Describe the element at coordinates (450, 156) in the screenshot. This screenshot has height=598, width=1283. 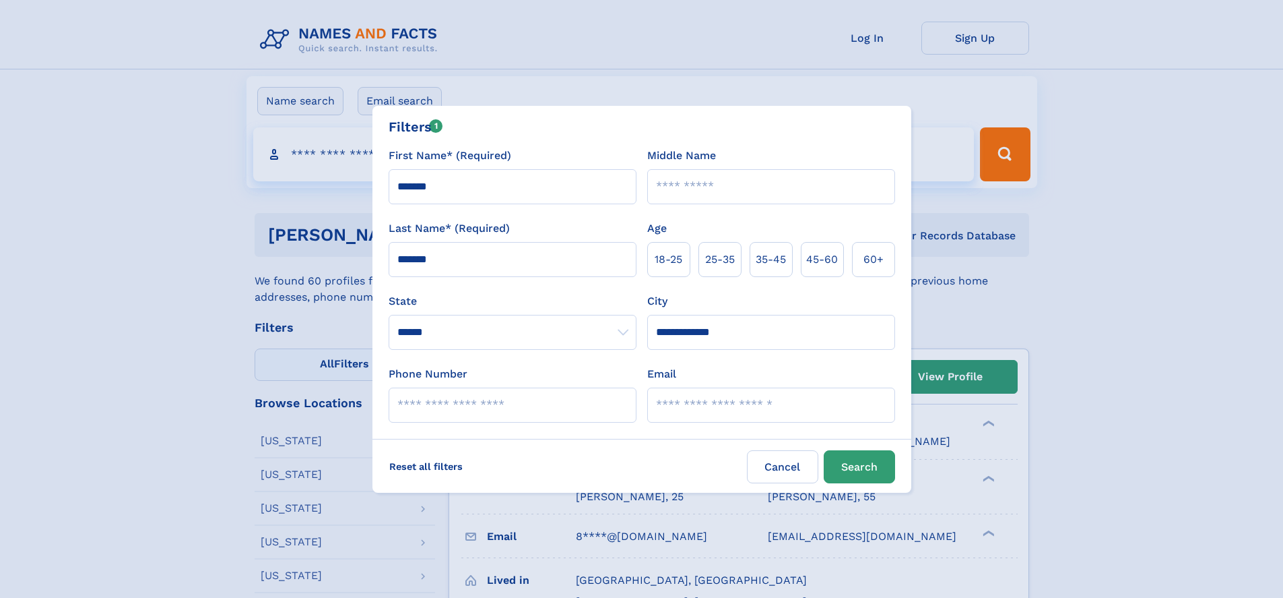
I see `label: First Name* (Required)` at that location.